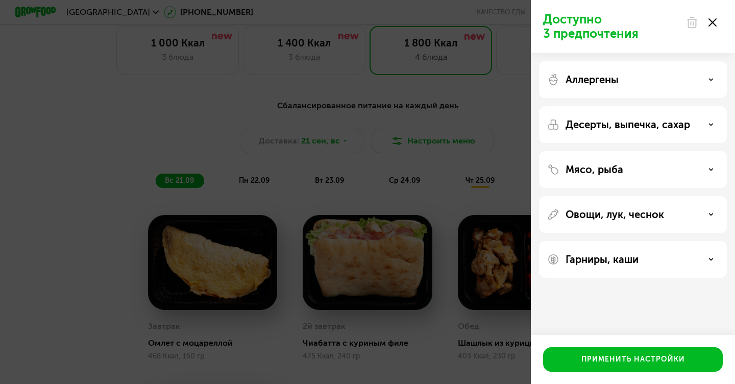 This screenshot has width=735, height=384. I want to click on p: Десерты, выпечка, сахар, so click(628, 125).